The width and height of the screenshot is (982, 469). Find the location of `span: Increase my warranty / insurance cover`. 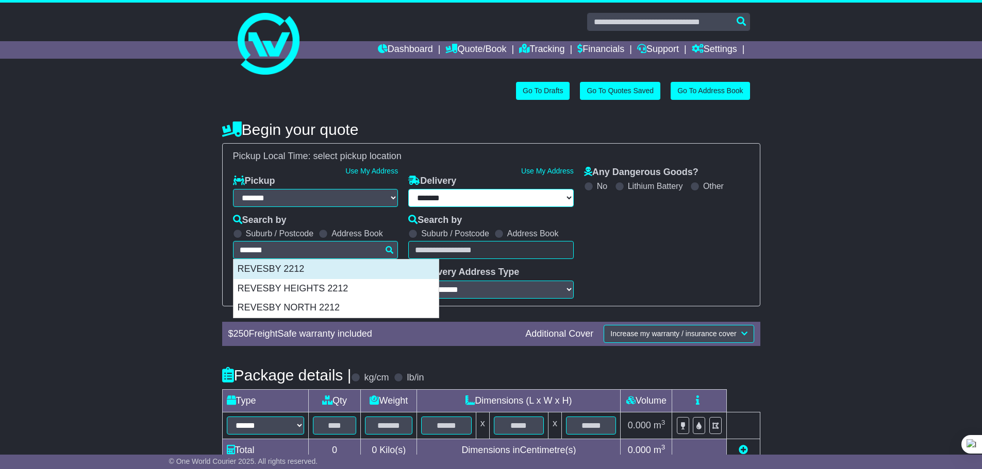

span: Increase my warranty / insurance cover is located at coordinates (673, 334).